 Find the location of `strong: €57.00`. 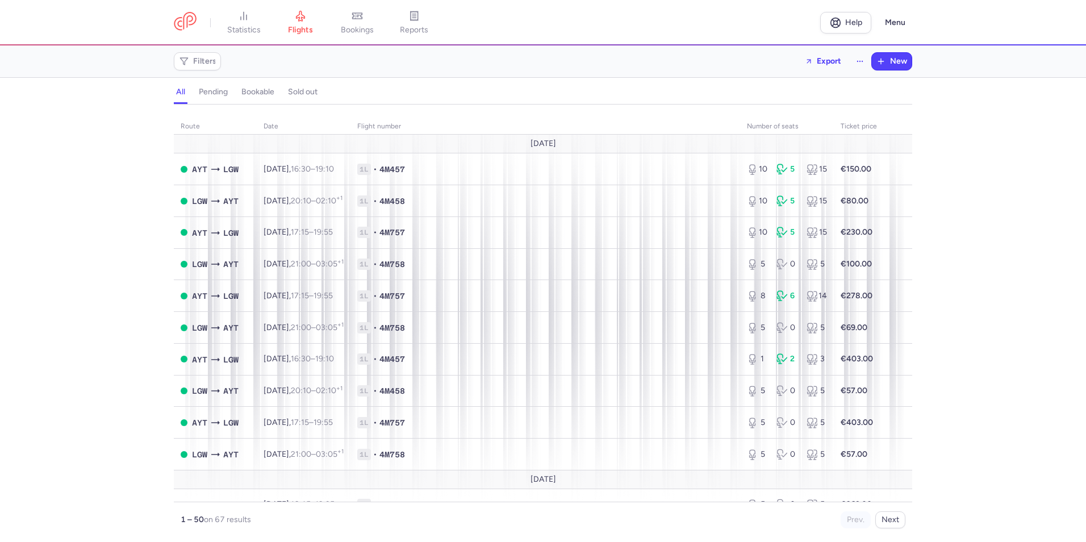

strong: €57.00 is located at coordinates (854, 454).